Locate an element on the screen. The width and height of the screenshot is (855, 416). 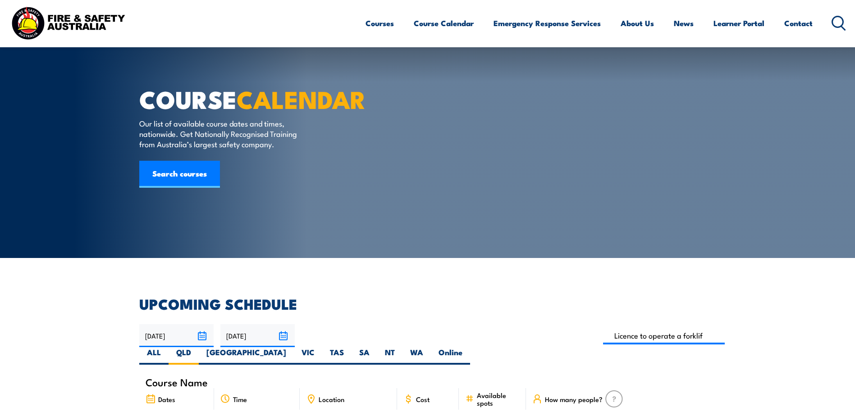
label: WA is located at coordinates (416, 356).